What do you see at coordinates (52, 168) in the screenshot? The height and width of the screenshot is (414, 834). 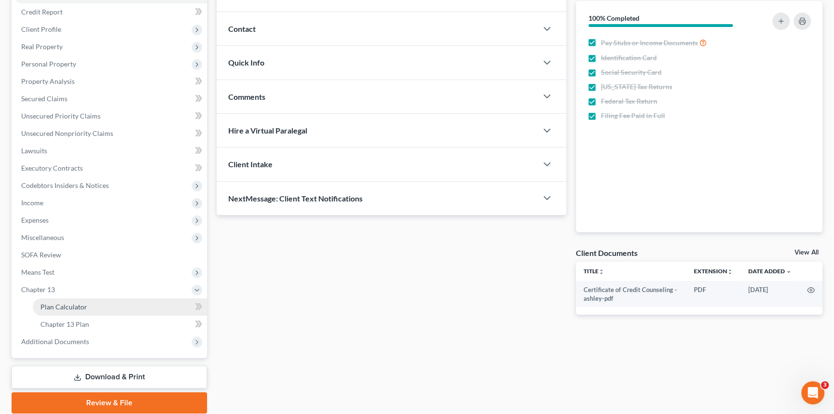 I see `span: Executory Contracts` at bounding box center [52, 168].